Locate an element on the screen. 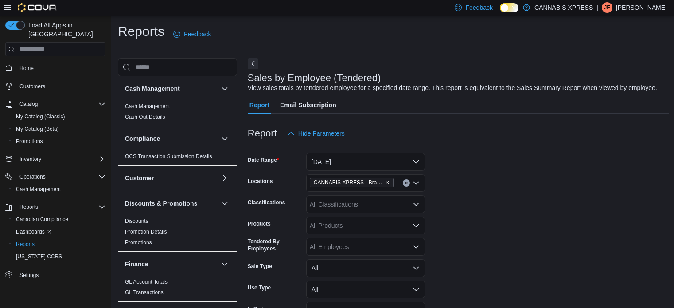 Image resolution: width=674 pixels, height=308 pixels. label: Products is located at coordinates (259, 224).